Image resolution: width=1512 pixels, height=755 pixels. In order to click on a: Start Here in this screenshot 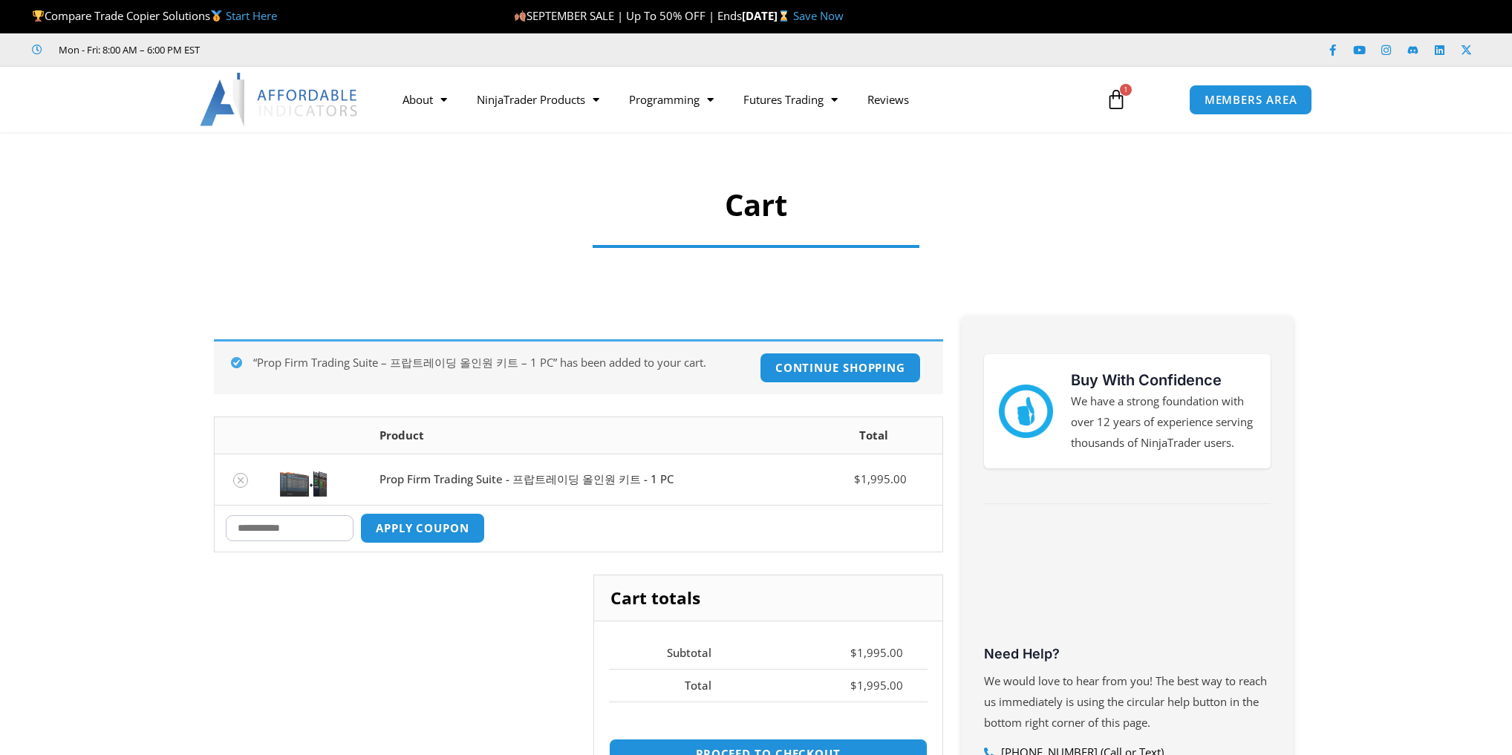, I will do `click(251, 16)`.